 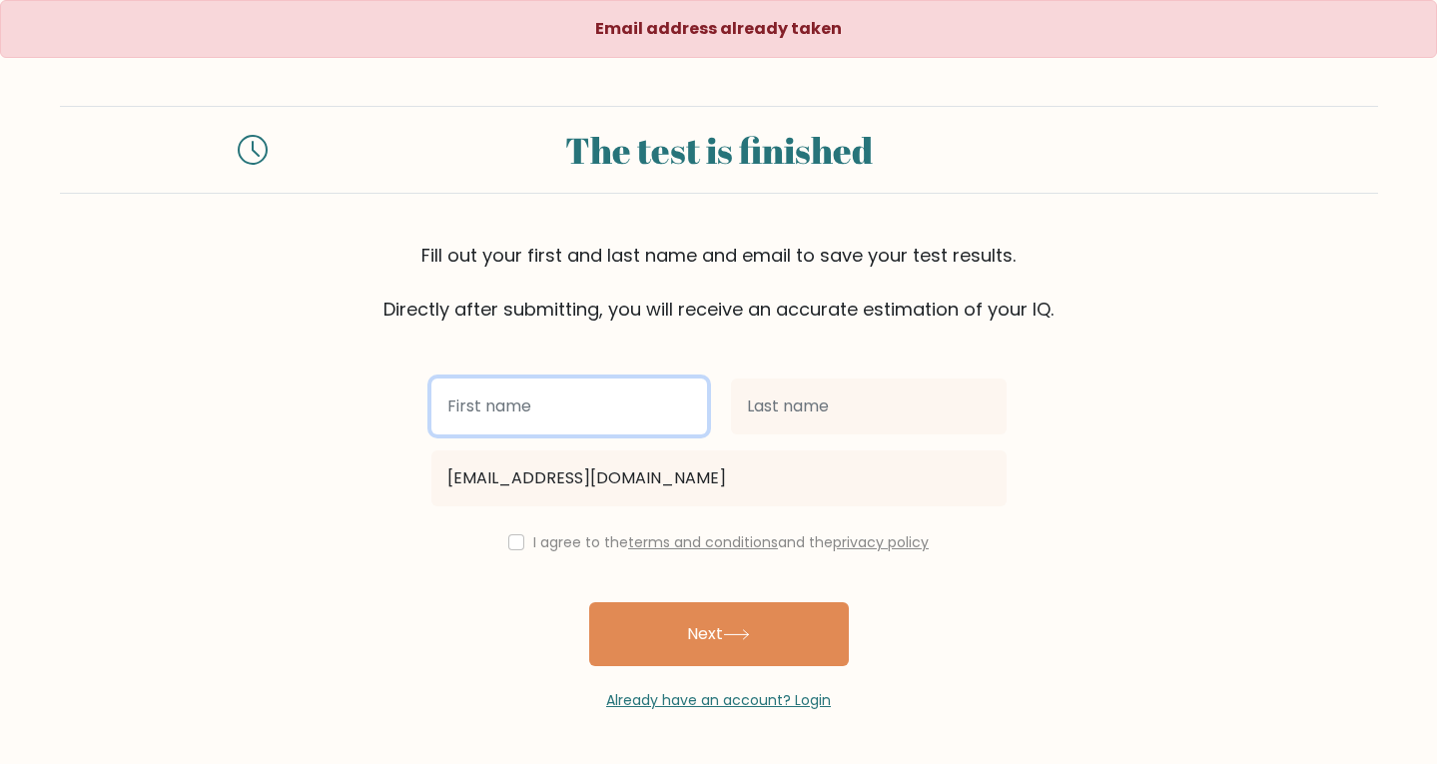 I want to click on input: Email, so click(x=719, y=478).